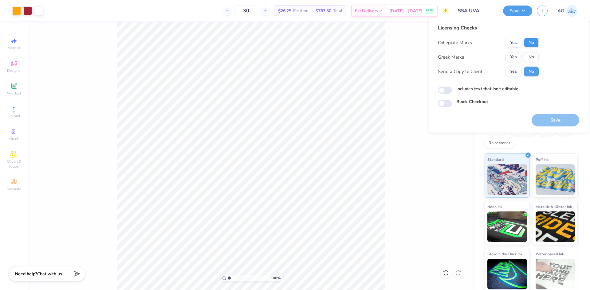 This screenshot has width=590, height=290. I want to click on span: Designs, so click(14, 71).